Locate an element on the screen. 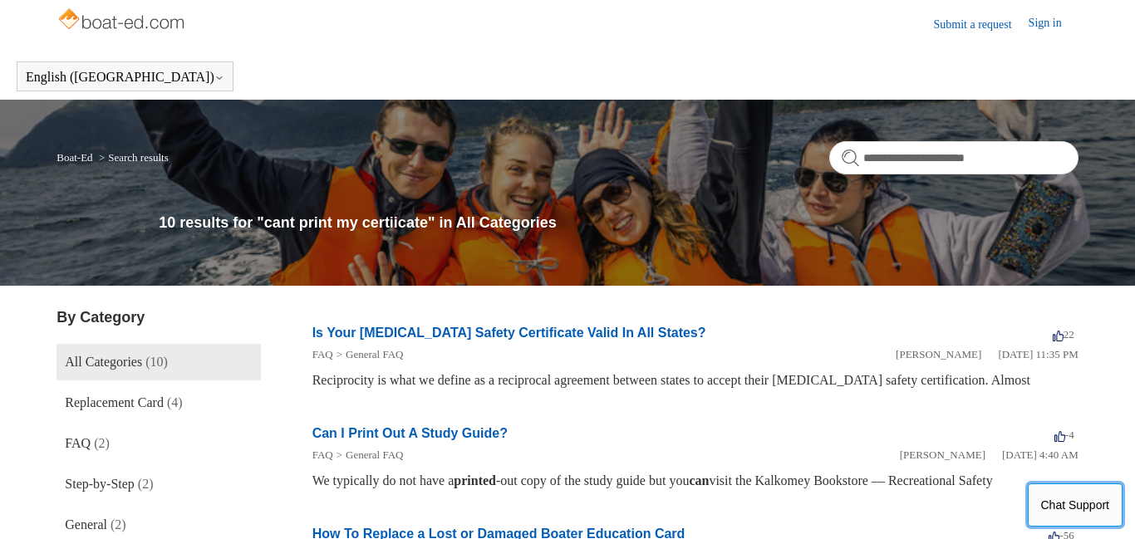 The image size is (1135, 539). div: Chat Support is located at coordinates (1075, 505).